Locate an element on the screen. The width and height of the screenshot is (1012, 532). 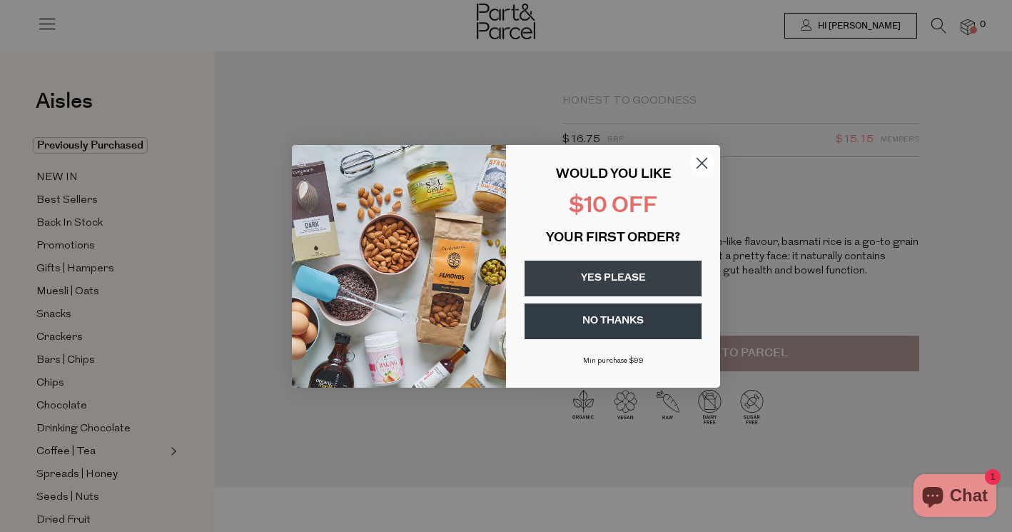
img: 43fba0fb-7538-40bc-babb-ffb1a4d097bc.jpeg is located at coordinates (399, 266).